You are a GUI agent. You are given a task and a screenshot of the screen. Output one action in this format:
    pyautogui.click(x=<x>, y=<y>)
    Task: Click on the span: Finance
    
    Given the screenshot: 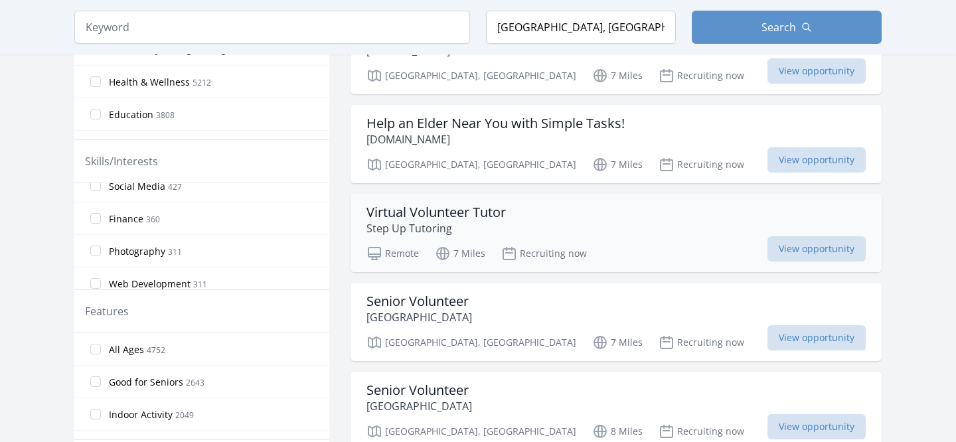 What is the action you would take?
    pyautogui.click(x=126, y=219)
    